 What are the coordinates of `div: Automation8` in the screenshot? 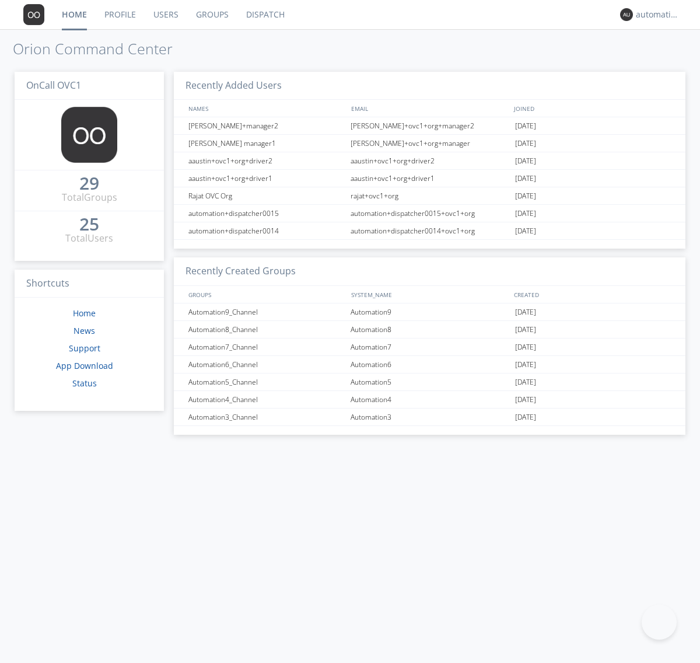 It's located at (430, 329).